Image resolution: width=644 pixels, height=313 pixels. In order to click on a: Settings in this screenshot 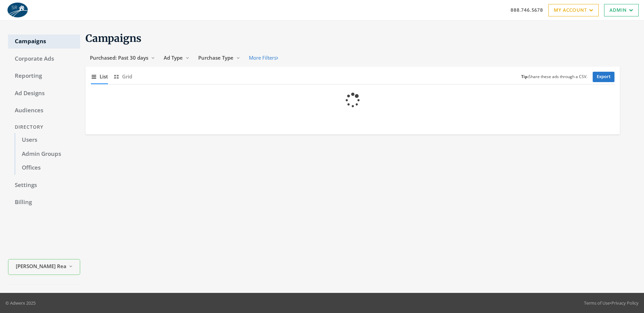, I will do `click(44, 186)`.